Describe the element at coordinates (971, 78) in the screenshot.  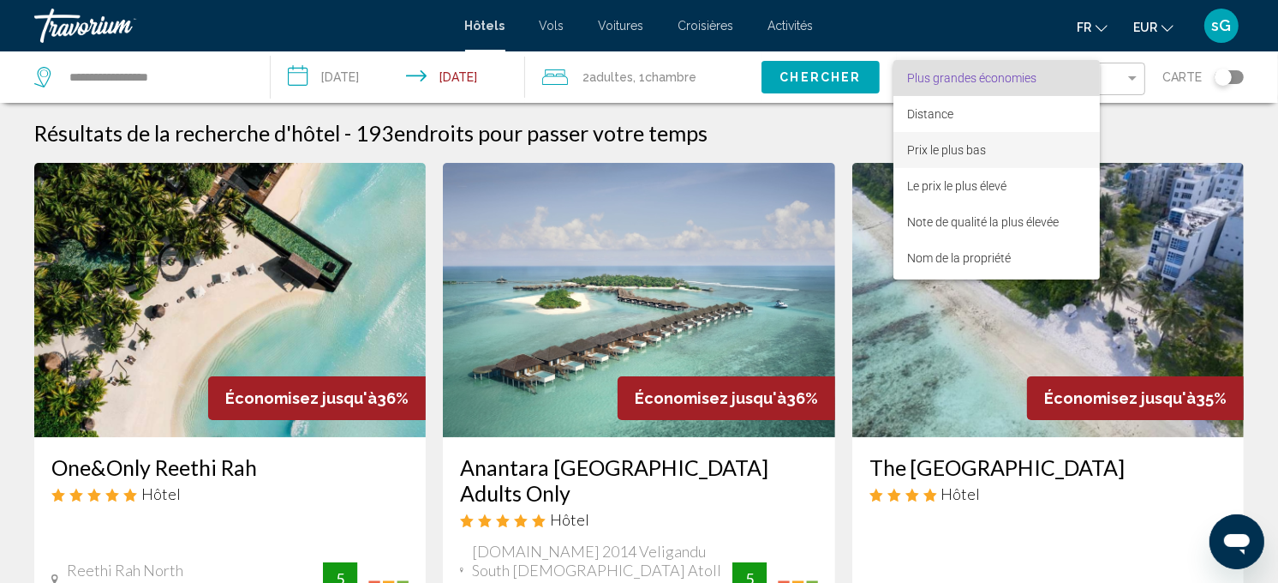
I see `span: Plus grandes économies` at that location.